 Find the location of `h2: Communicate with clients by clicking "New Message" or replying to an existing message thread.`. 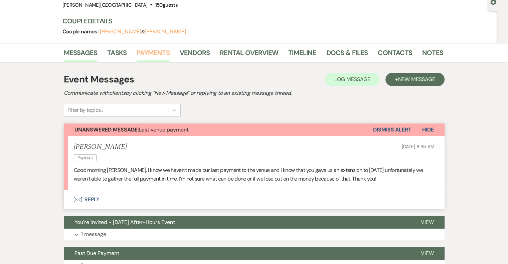

h2: Communicate with clients by clicking "New Message" or replying to an existing message thread. is located at coordinates (254, 93).